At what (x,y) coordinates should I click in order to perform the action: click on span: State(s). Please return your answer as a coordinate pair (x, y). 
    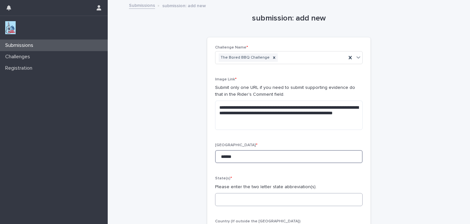
    Looking at the image, I should click on (223, 179).